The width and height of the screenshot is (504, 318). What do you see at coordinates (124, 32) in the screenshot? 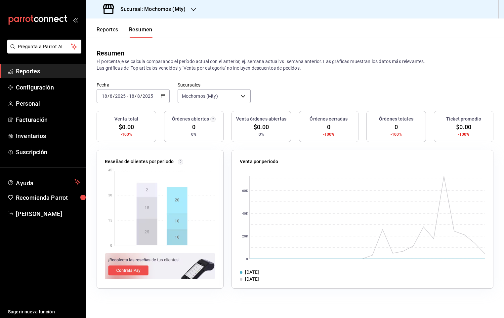
I see `div: navigation tabs` at bounding box center [124, 32].